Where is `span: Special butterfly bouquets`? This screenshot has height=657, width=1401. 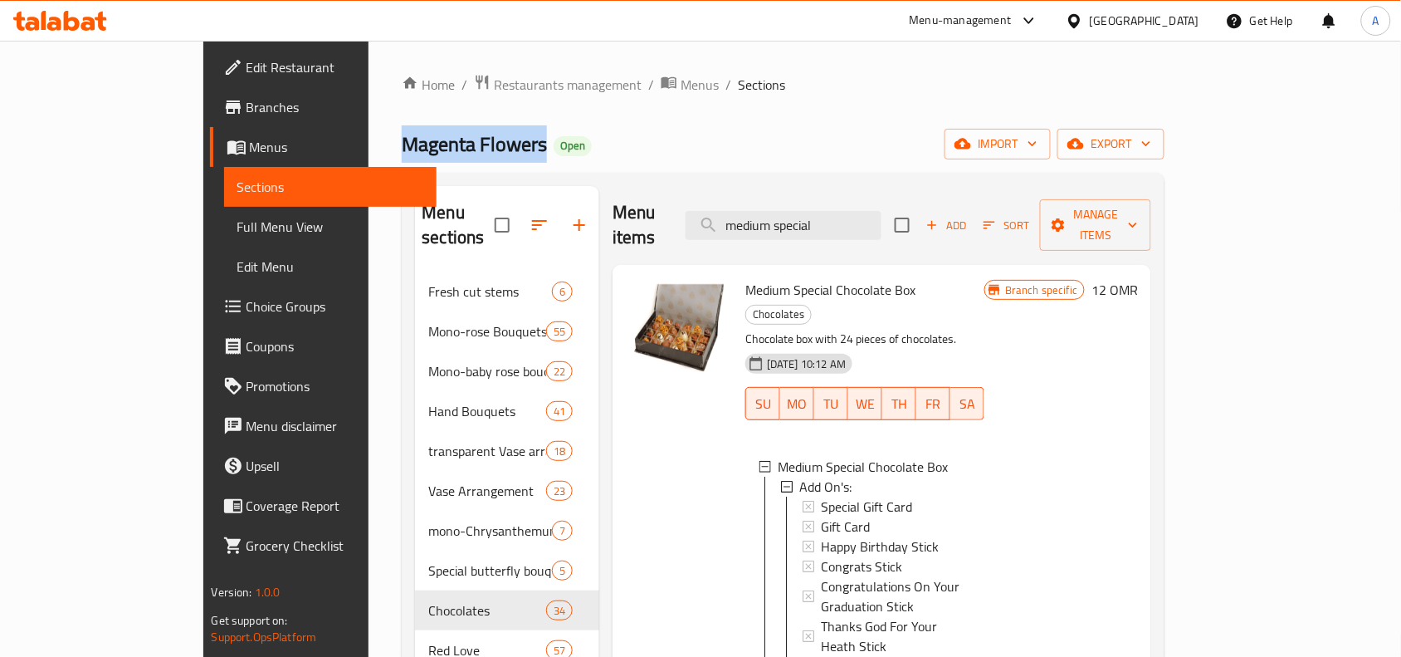
span: Special butterfly bouquets is located at coordinates (490, 570).